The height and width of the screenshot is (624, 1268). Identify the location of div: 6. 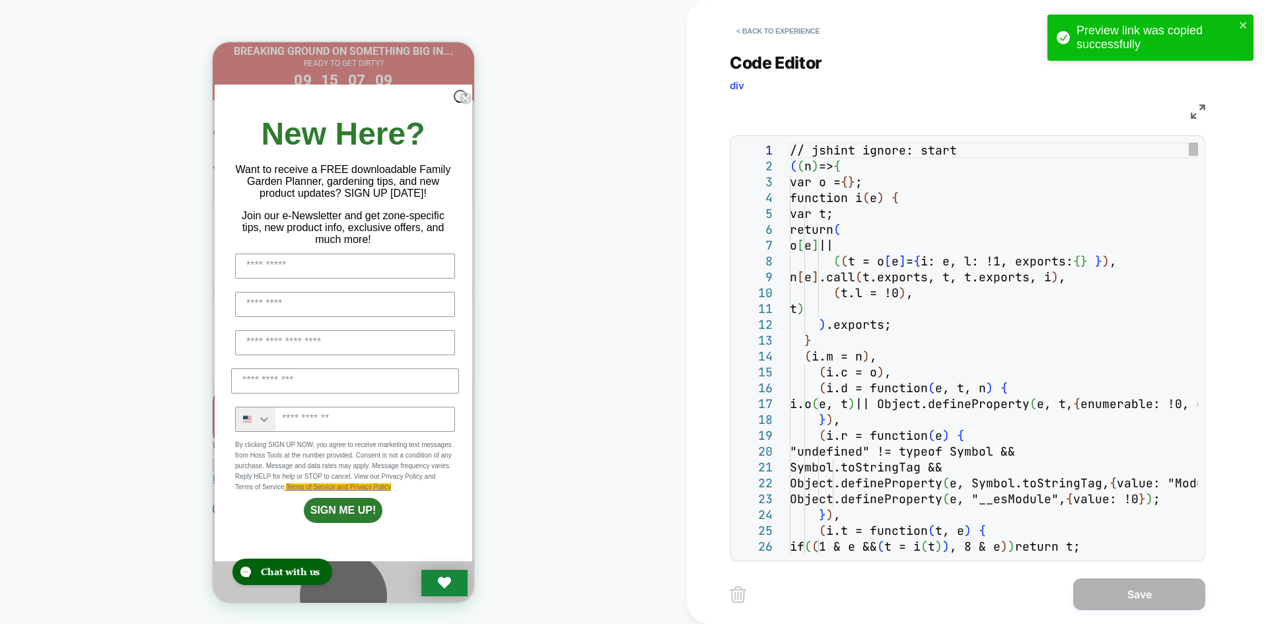
(755, 230).